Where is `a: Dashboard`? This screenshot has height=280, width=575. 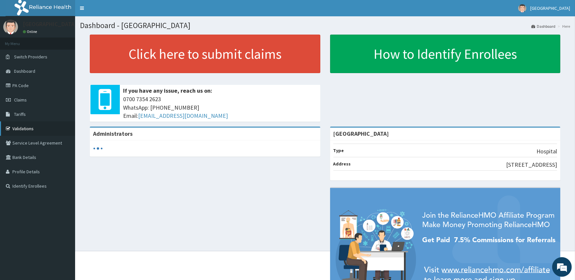
a: Dashboard is located at coordinates (543, 26).